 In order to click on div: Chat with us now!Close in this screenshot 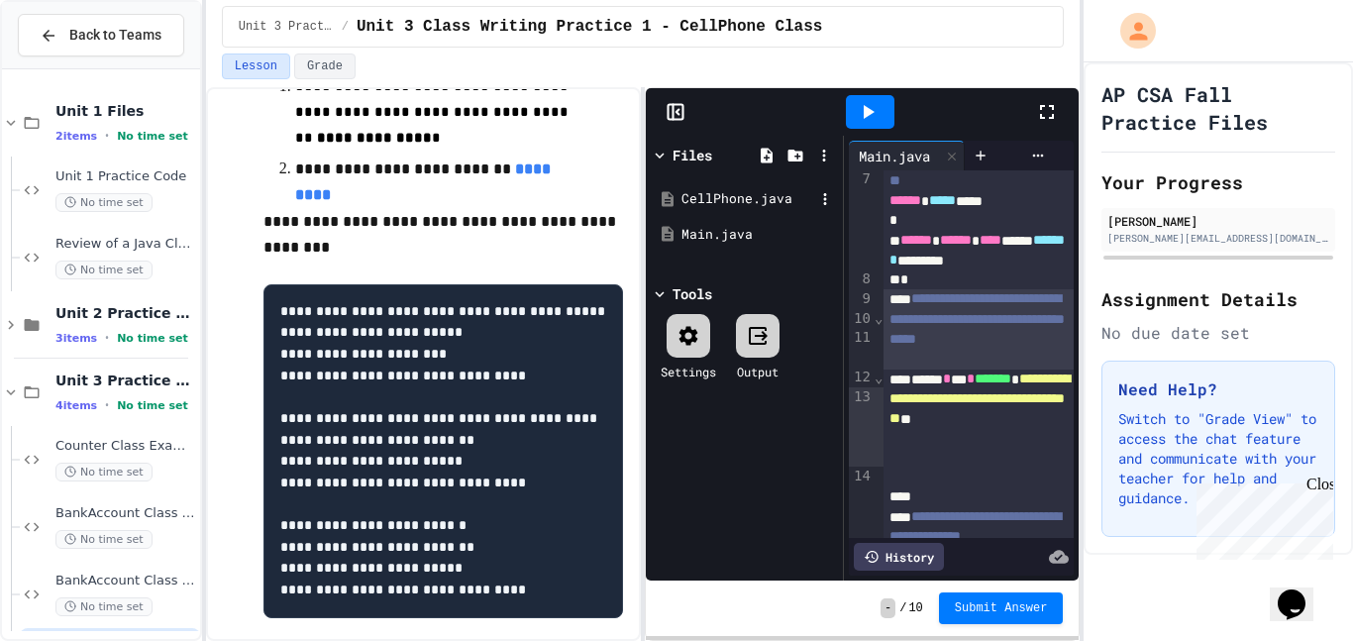, I will do `click(72, 66)`.